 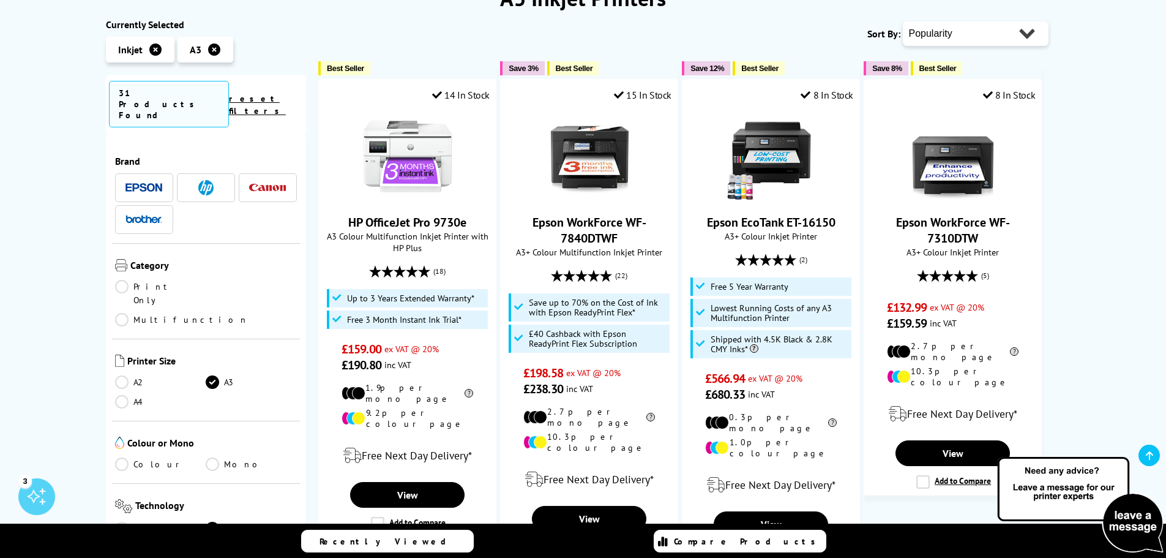 I want to click on img: Technology, so click(x=124, y=506).